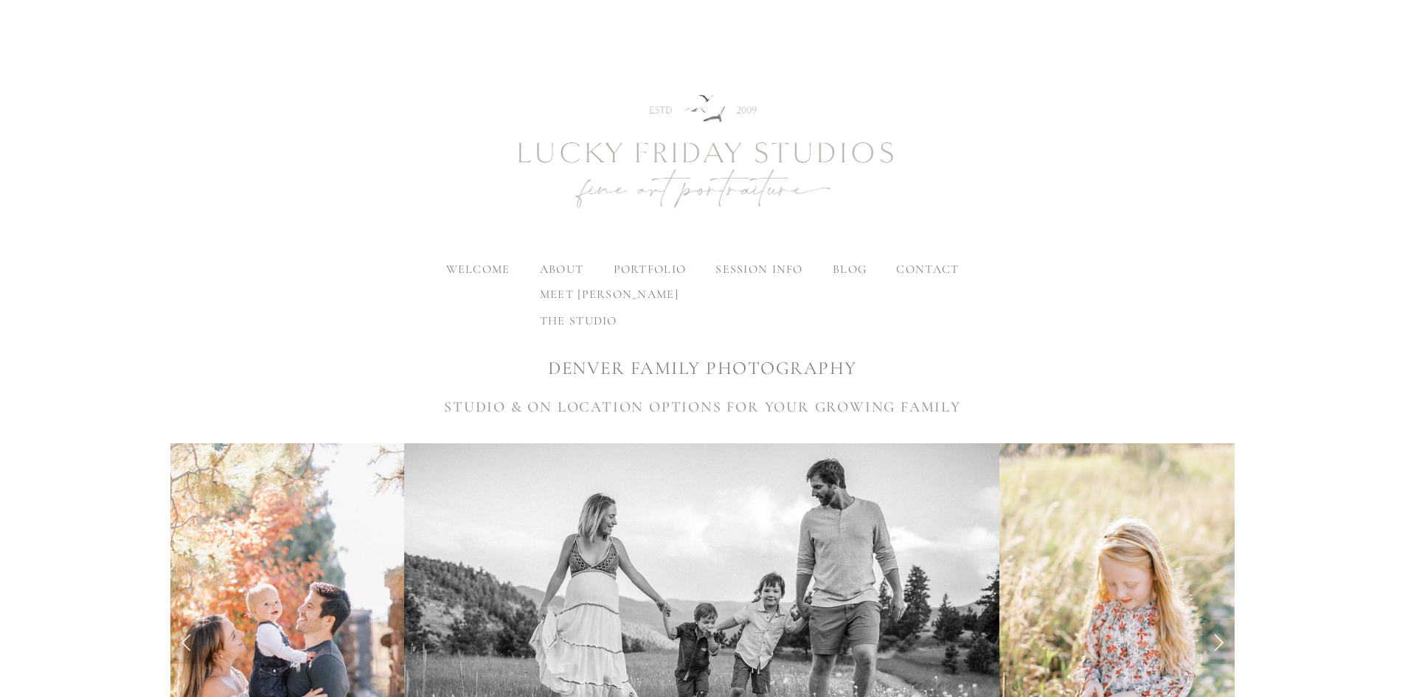  What do you see at coordinates (702, 368) in the screenshot?
I see `h1: DENVER FAMILY PHOTOGRAPHY` at bounding box center [702, 368].